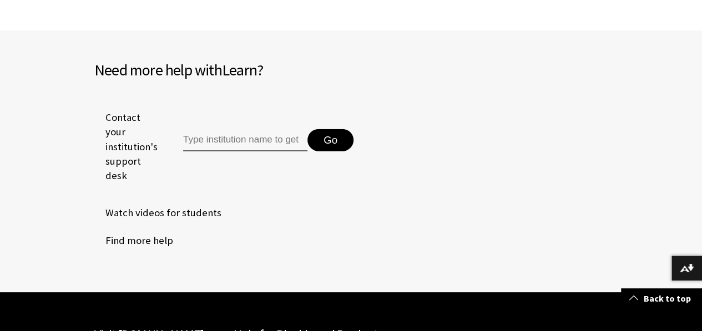 The height and width of the screenshot is (331, 702). What do you see at coordinates (158, 213) in the screenshot?
I see `span: Watch videos for students` at bounding box center [158, 213].